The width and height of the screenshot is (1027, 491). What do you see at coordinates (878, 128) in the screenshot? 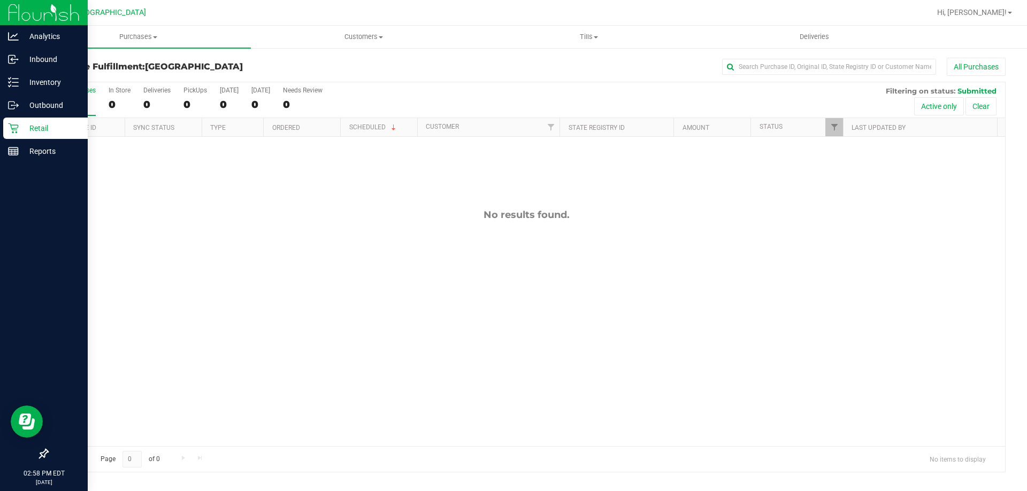
I see `a: Last Updated By` at bounding box center [878, 128].